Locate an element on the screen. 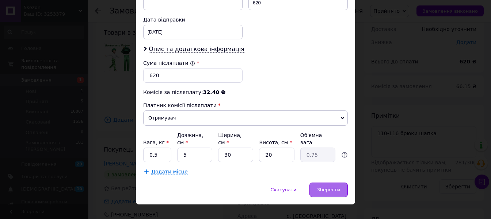  span: 32.40 ₴ is located at coordinates (214, 92).